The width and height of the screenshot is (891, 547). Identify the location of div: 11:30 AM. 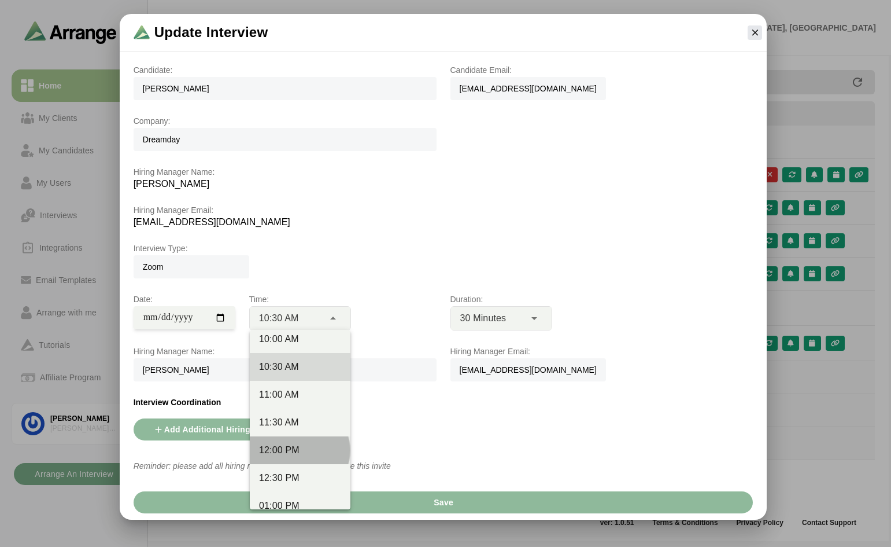
(300, 422).